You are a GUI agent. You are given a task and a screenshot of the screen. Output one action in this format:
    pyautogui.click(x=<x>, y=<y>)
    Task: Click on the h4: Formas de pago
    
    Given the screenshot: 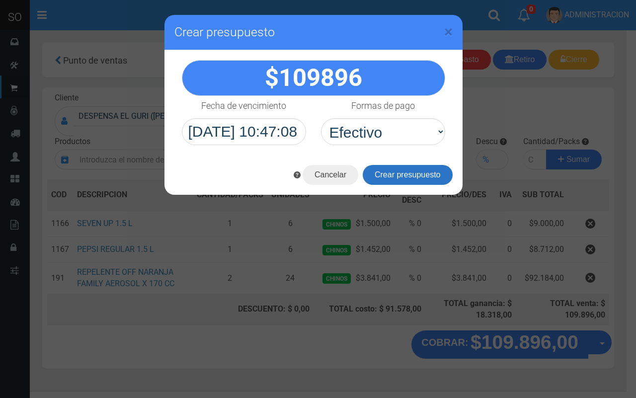 What is the action you would take?
    pyautogui.click(x=383, y=106)
    